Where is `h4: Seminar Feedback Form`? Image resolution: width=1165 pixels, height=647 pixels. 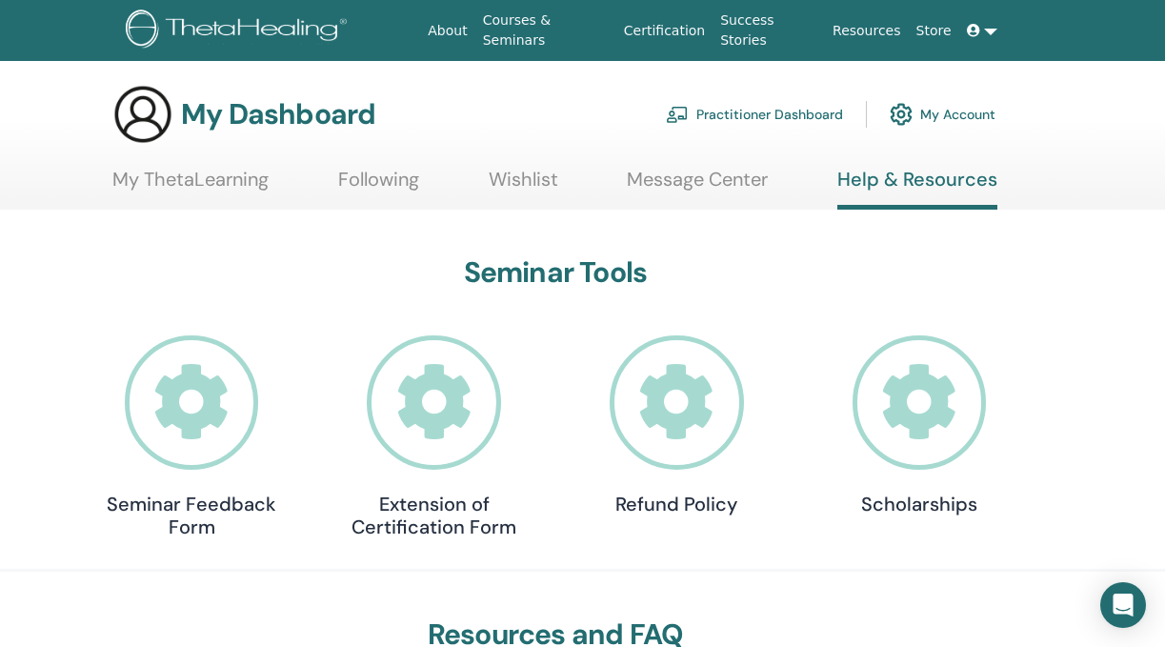 h4: Seminar Feedback Form is located at coordinates (191, 515).